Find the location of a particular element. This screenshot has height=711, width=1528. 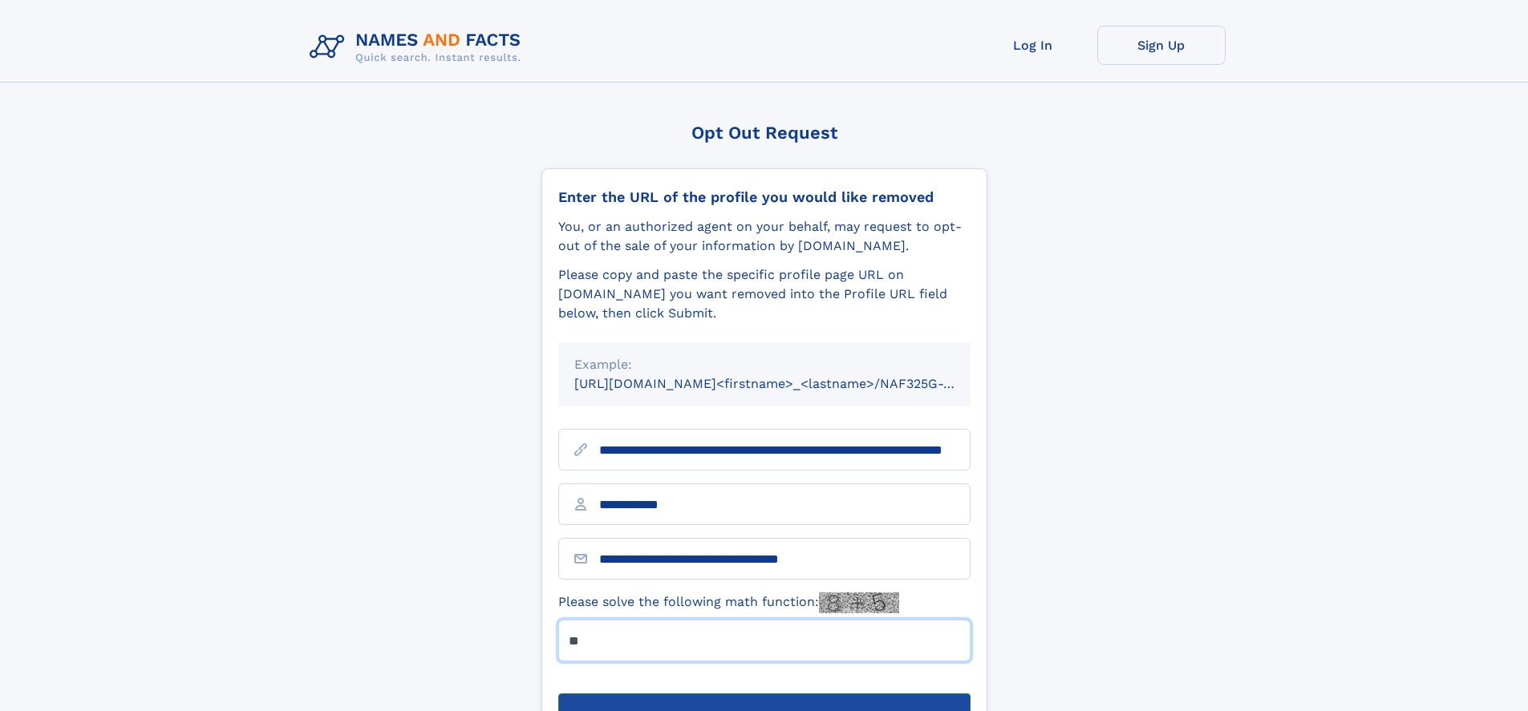

a: Sign Up is located at coordinates (1161, 45).